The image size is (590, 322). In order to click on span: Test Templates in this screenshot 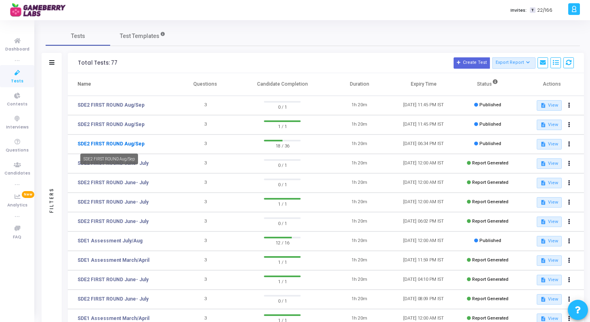, I will do `click(140, 36)`.